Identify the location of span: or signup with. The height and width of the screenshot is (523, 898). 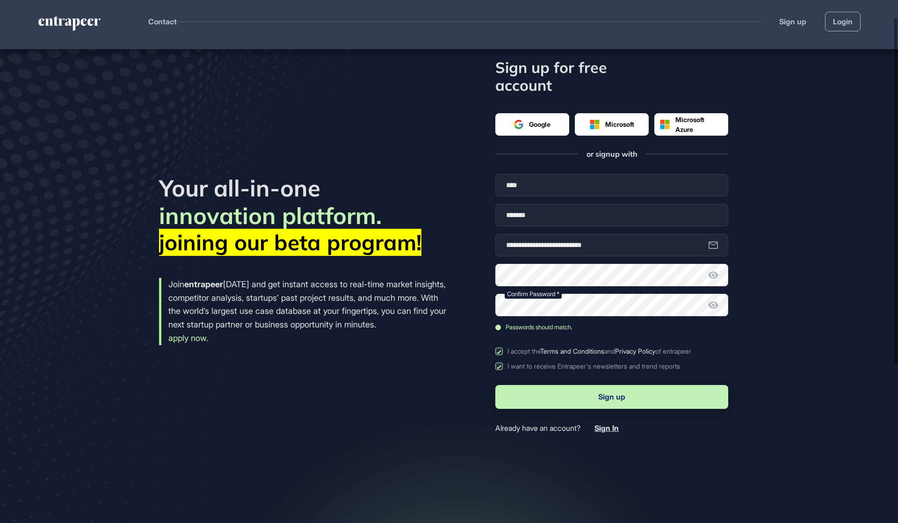
(612, 154).